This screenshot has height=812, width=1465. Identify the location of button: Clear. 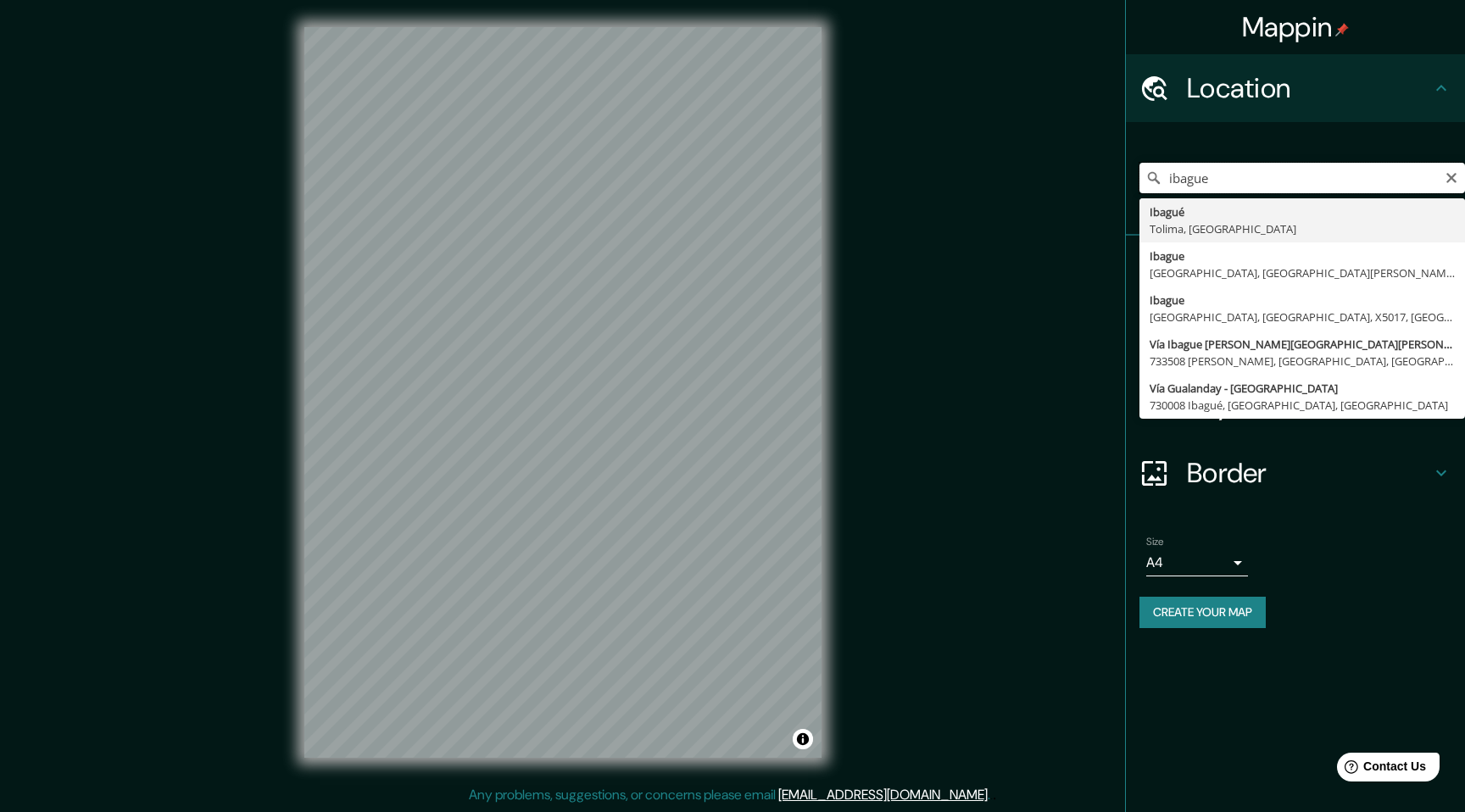
(1451, 177).